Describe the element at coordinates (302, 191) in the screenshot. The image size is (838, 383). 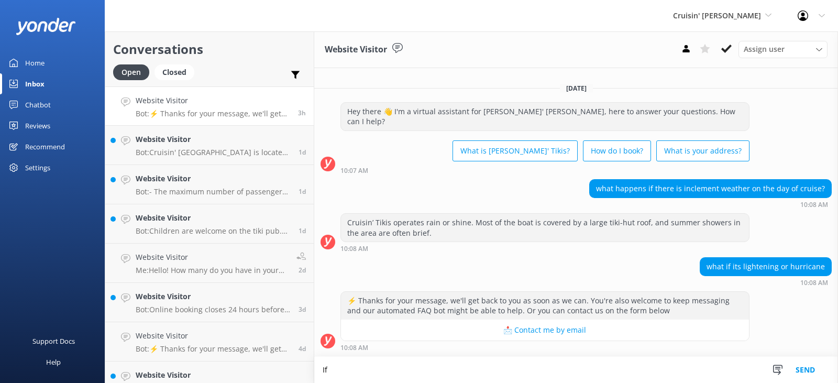
I see `span: Aug 23 2025 06:08pm (UTC -05:00) America/Cancun` at that location.